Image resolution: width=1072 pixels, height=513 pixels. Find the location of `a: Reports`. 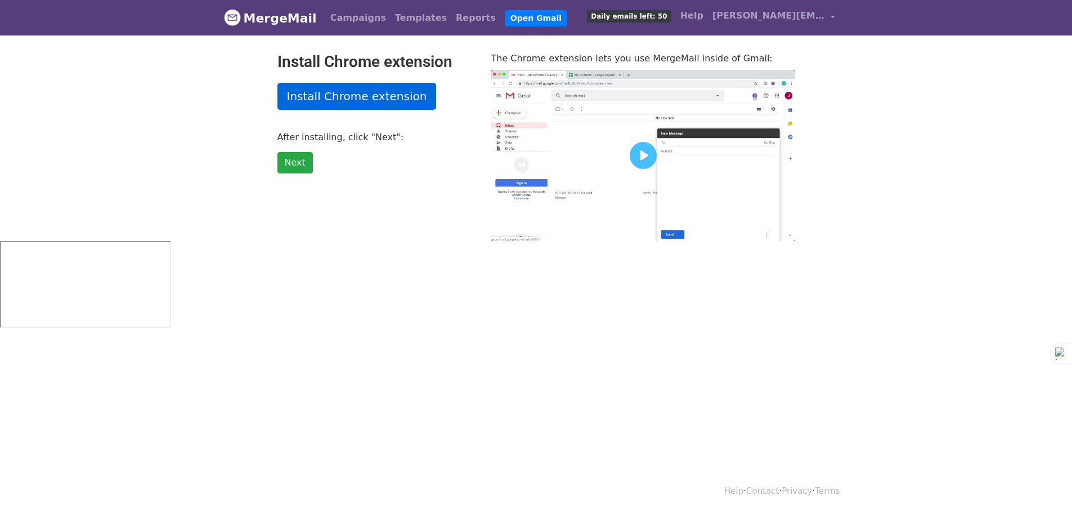

a: Reports is located at coordinates (476, 18).